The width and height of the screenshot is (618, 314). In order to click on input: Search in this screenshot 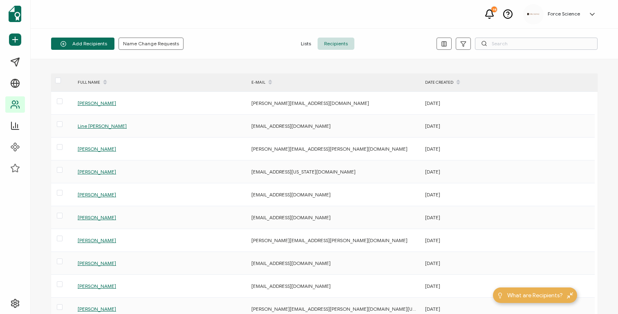, I will do `click(536, 44)`.